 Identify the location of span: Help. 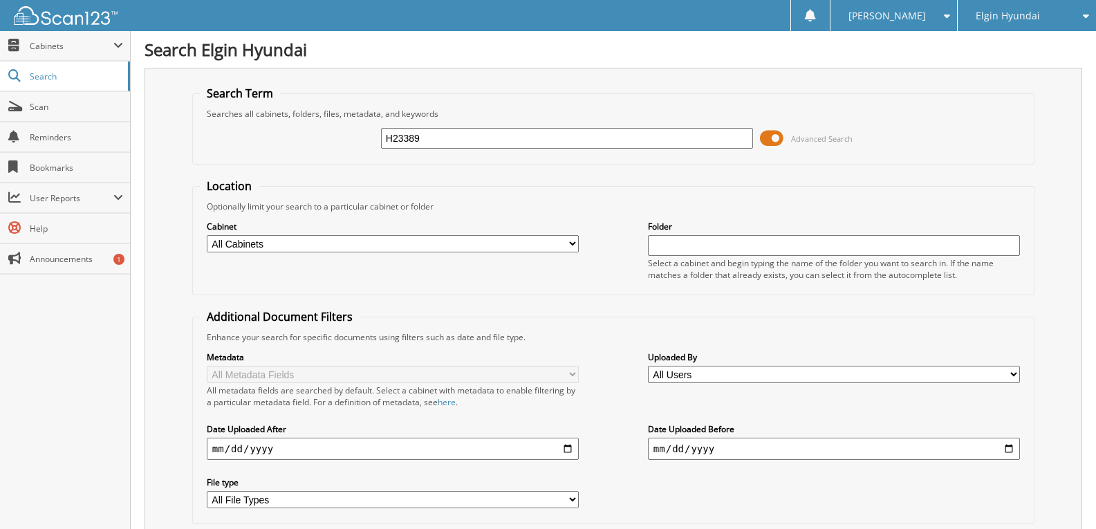
(76, 228).